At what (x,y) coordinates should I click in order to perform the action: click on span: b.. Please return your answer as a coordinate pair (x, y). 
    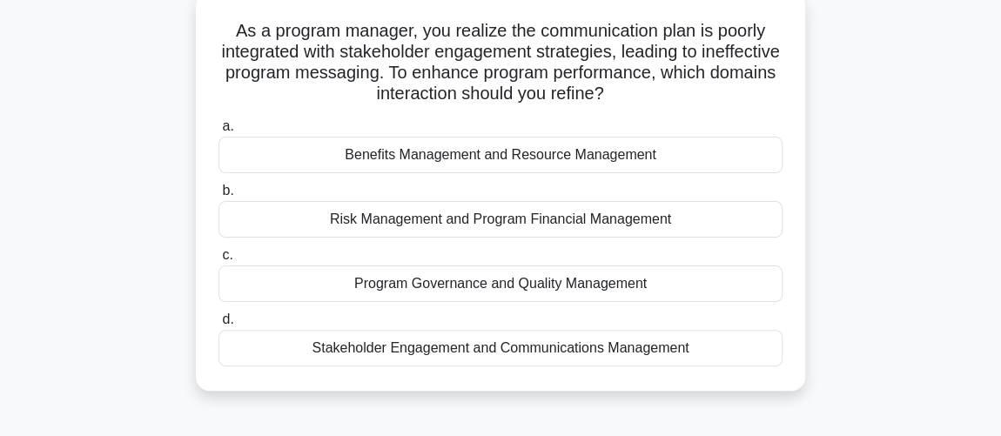
    Looking at the image, I should click on (227, 190).